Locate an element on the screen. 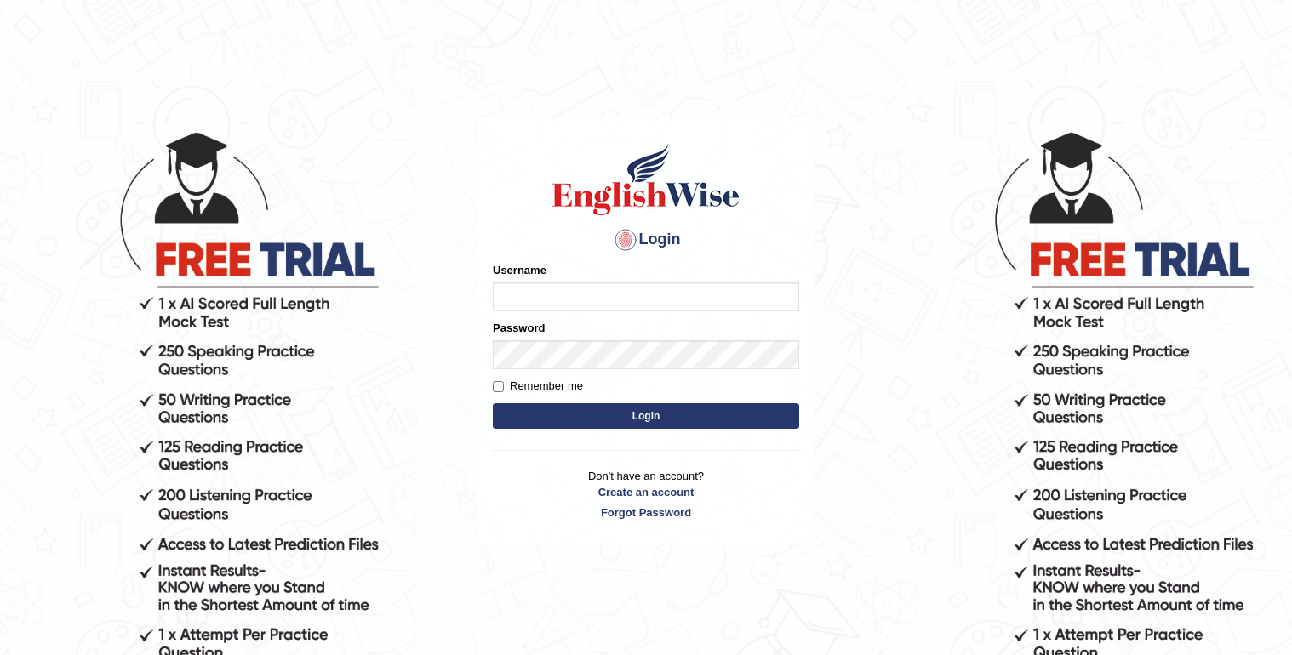 The width and height of the screenshot is (1292, 655). input: Remember me is located at coordinates (498, 386).